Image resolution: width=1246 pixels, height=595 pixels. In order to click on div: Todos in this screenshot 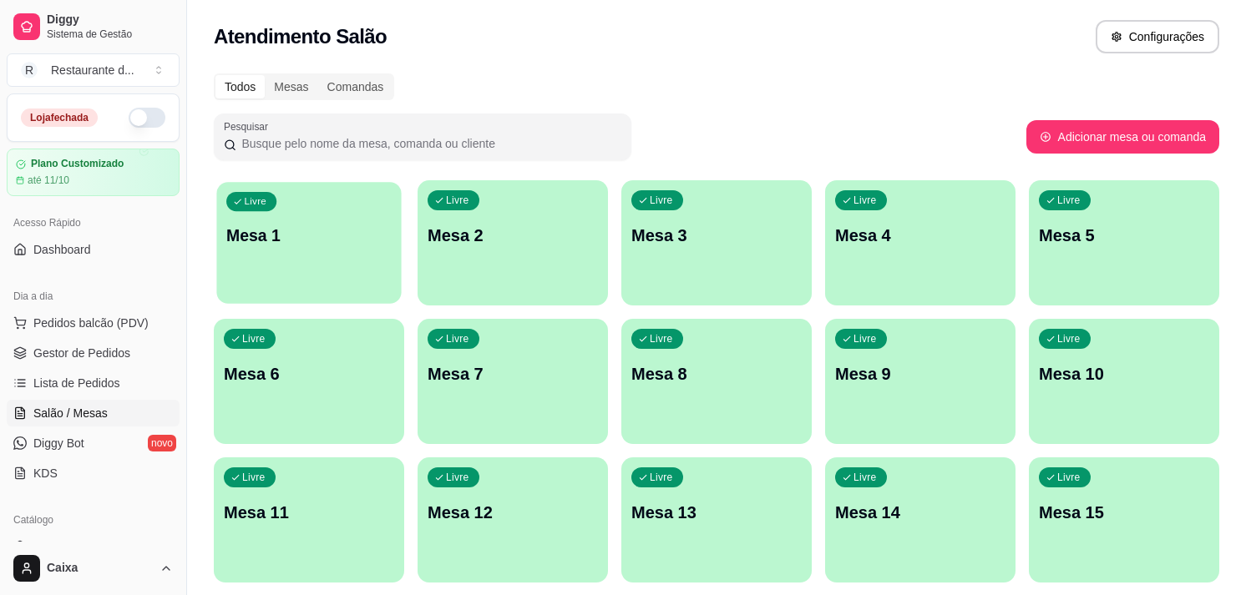, I will do `click(240, 87)`.